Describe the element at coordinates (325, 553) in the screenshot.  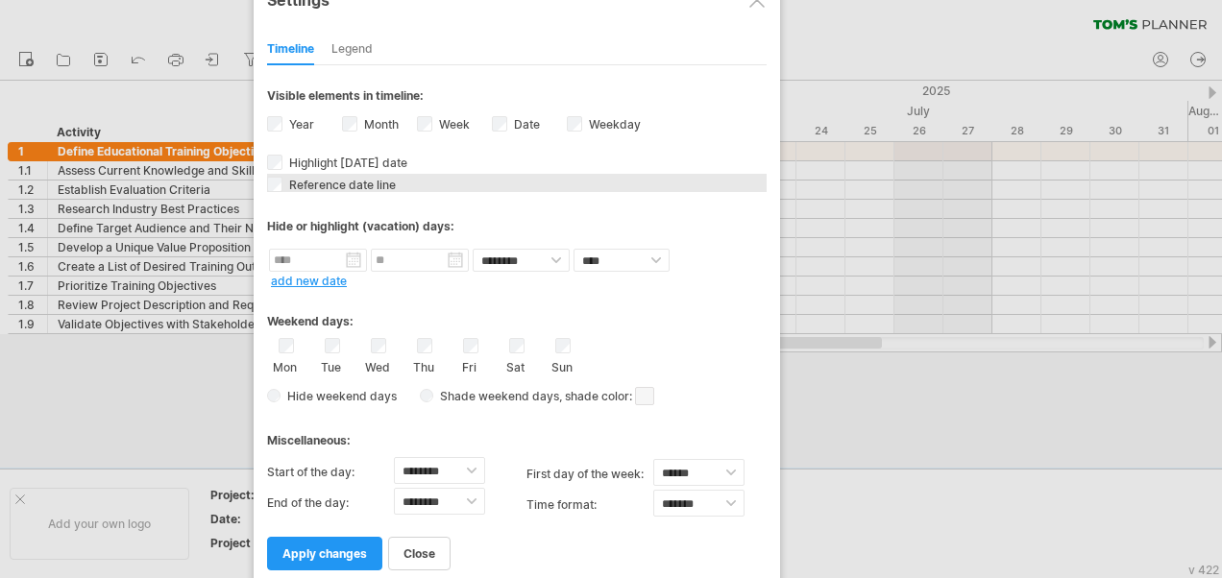
I see `a: apply changes` at that location.